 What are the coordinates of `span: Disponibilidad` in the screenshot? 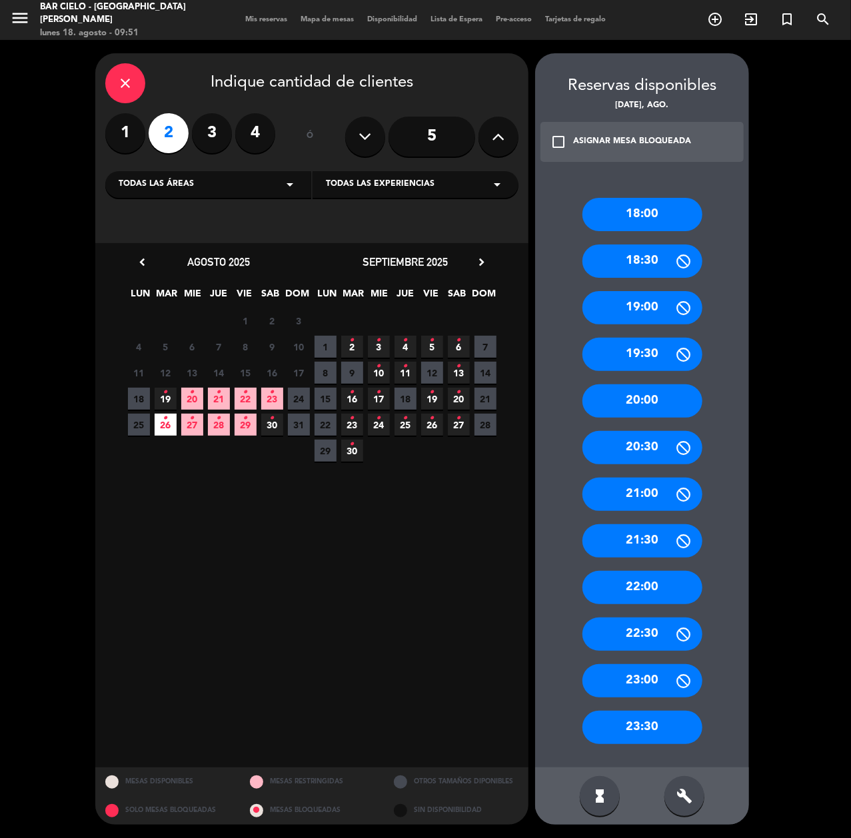 It's located at (392, 19).